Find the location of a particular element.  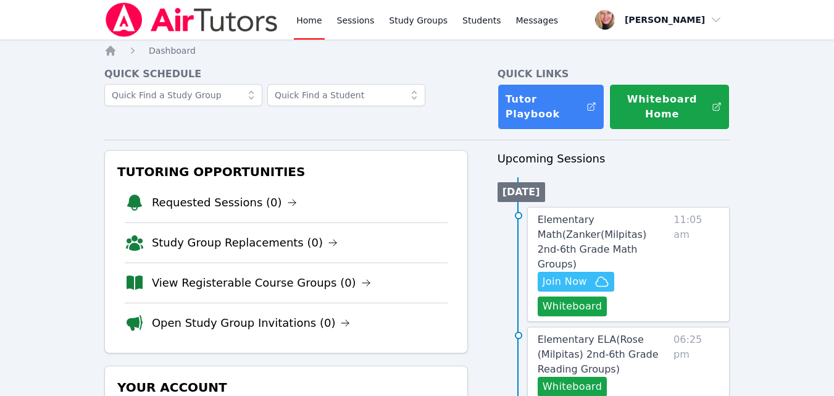

a: Study Group Replacements (0) is located at coordinates (244, 243).